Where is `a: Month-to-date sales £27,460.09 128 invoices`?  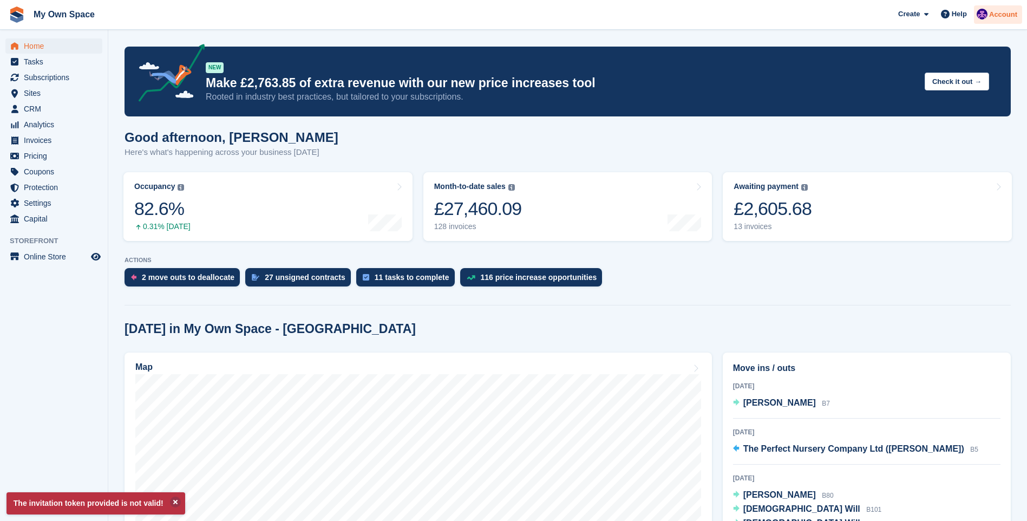 a: Month-to-date sales £27,460.09 128 invoices is located at coordinates (568, 206).